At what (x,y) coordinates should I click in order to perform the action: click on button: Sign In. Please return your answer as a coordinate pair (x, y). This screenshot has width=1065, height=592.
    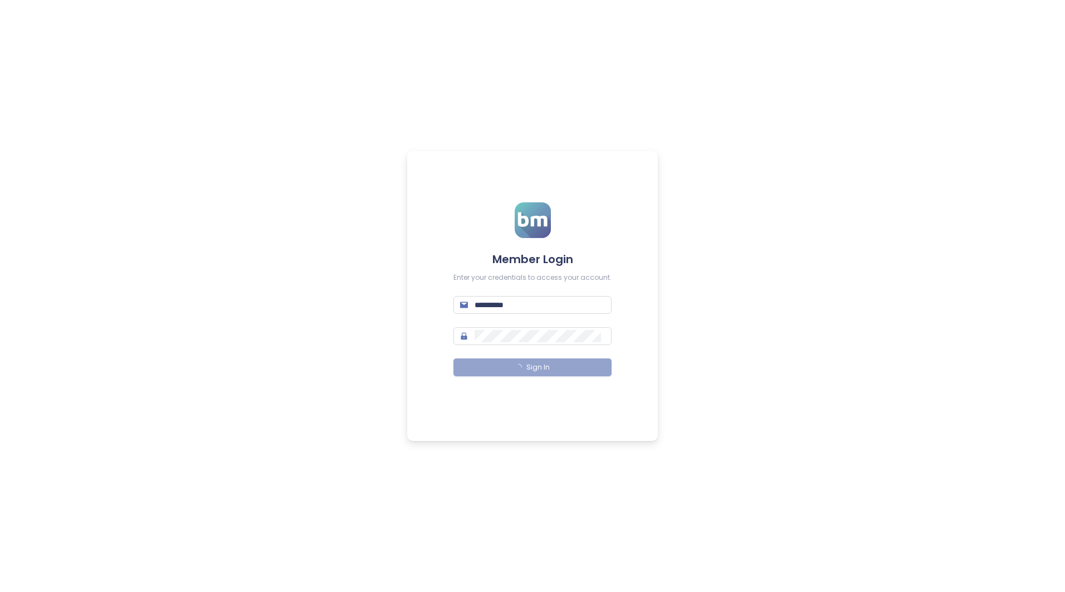
    Looking at the image, I should click on (533, 367).